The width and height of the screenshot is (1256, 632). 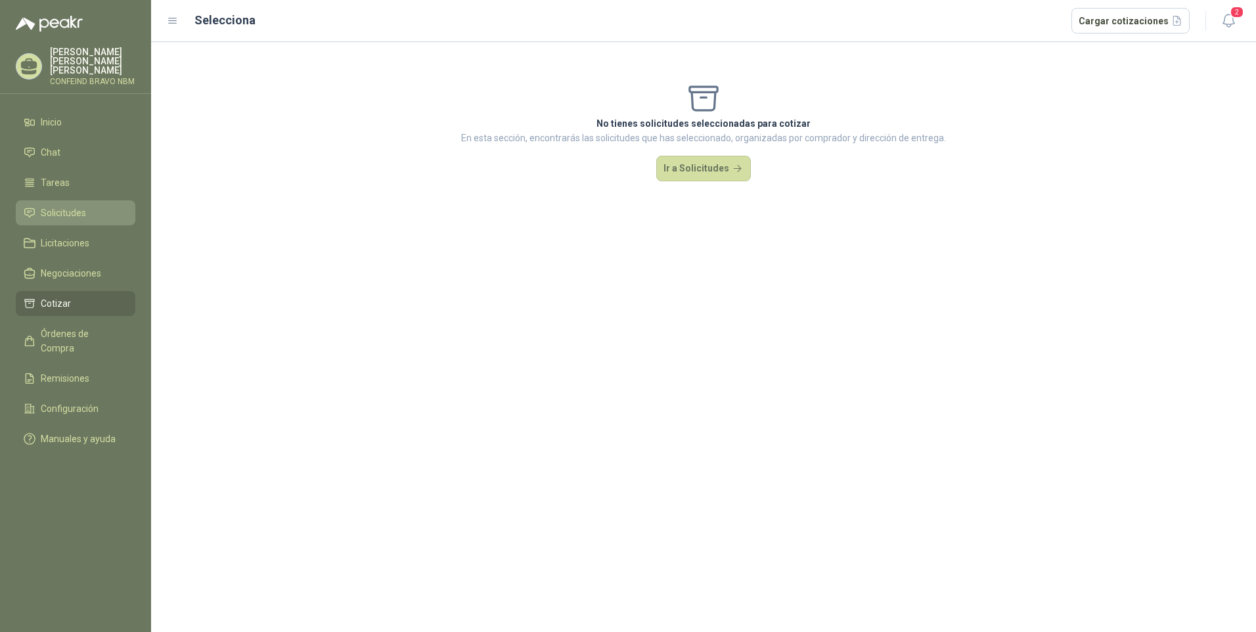 What do you see at coordinates (76, 213) in the screenshot?
I see `a: Solicitudes` at bounding box center [76, 213].